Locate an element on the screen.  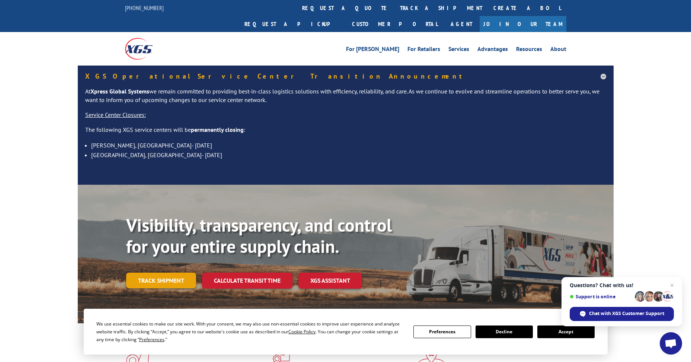
u: Service Center Closures: is located at coordinates (115, 115).